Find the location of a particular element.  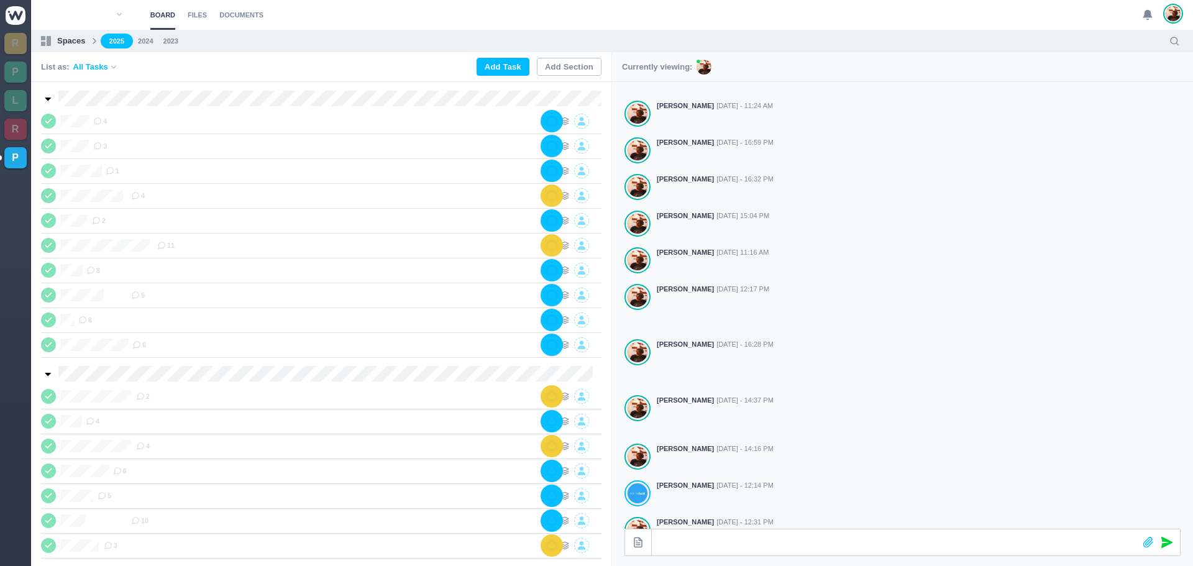

a: L is located at coordinates (16, 101).